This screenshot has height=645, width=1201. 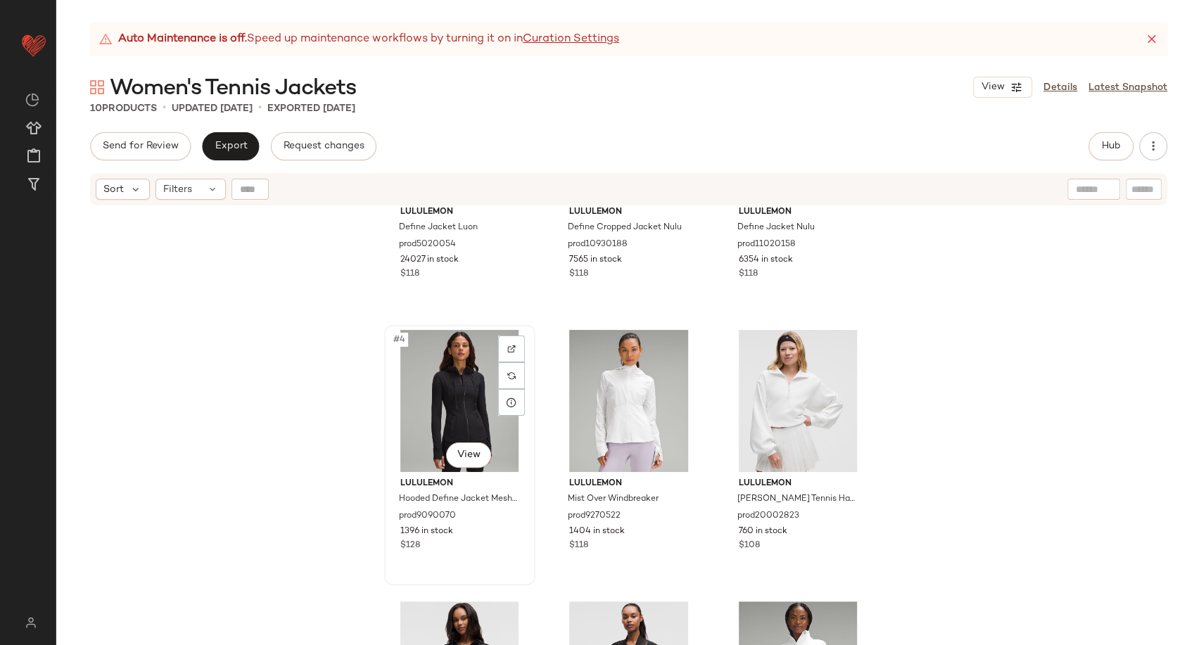 I want to click on span: Mist Over Windbreaker, so click(x=613, y=500).